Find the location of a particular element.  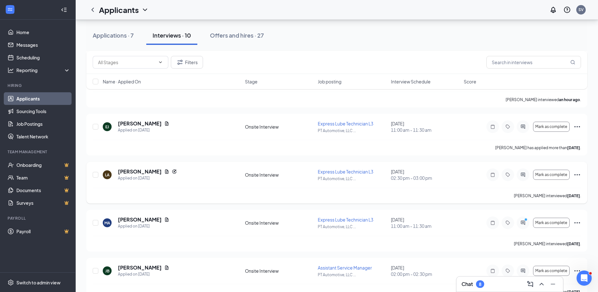

div: LA is located at coordinates (107, 174).